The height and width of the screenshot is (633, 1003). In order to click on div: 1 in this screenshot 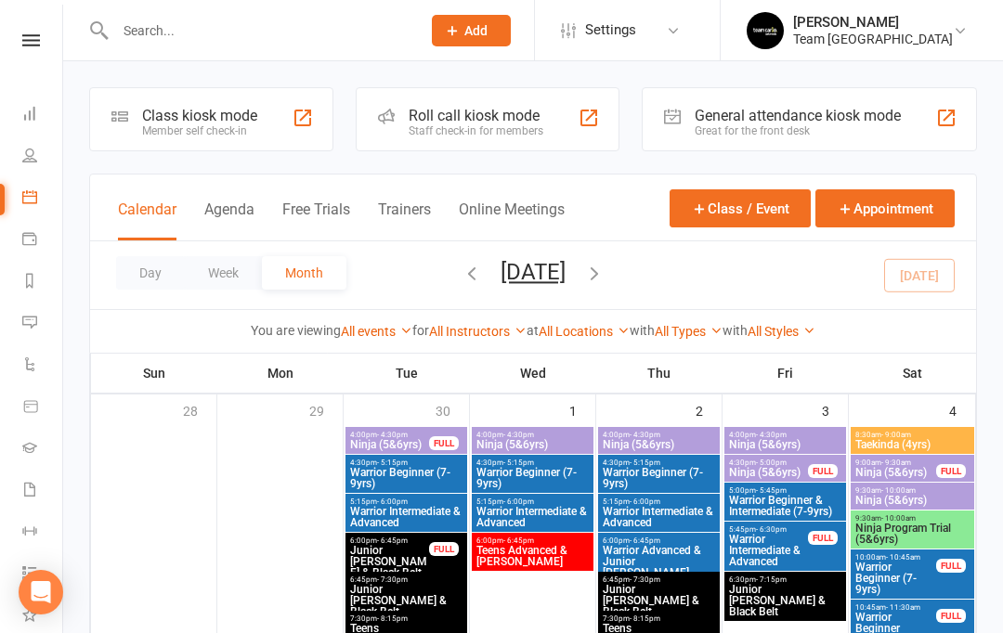, I will do `click(582, 409)`.